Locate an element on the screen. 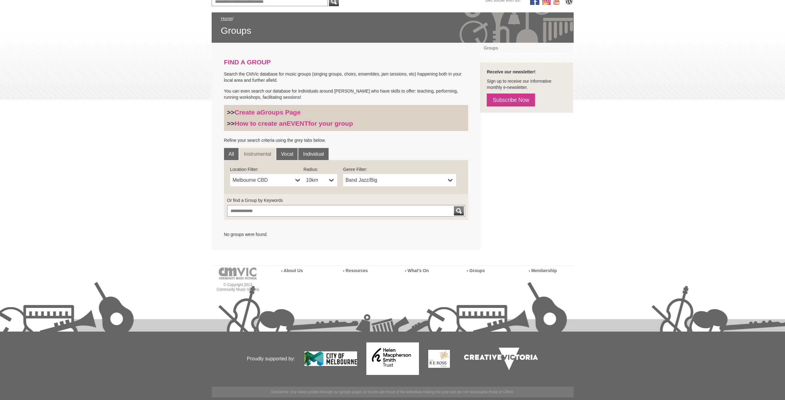 This screenshot has height=400, width=785. a: Vocal is located at coordinates (287, 154).